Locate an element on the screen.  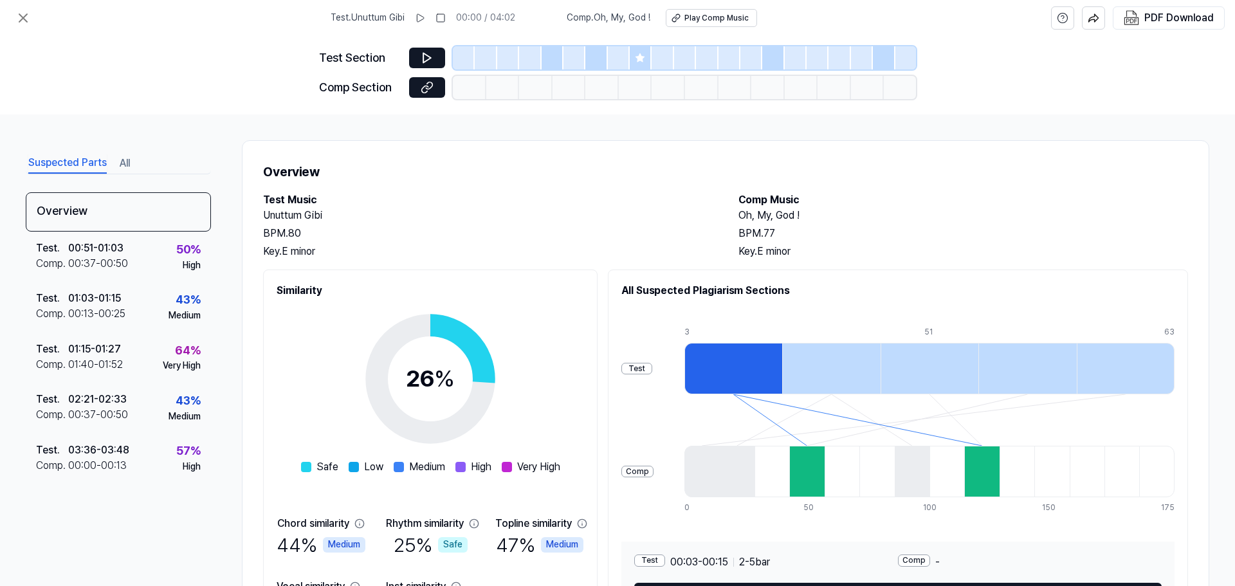
div: 3 is located at coordinates (734, 332).